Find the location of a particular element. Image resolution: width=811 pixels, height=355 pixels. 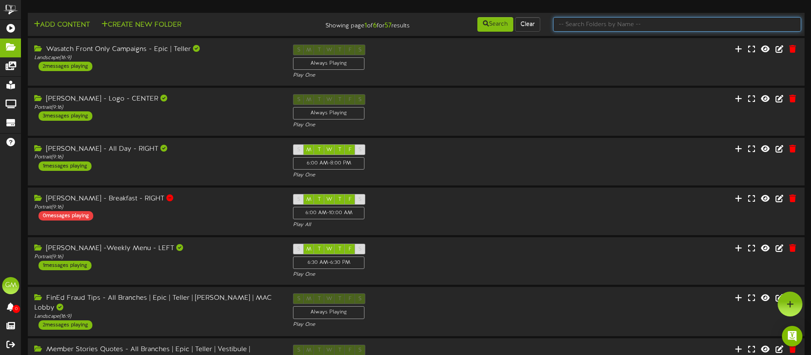

div: 6:30 AM - 6:30 PM is located at coordinates (329, 262).